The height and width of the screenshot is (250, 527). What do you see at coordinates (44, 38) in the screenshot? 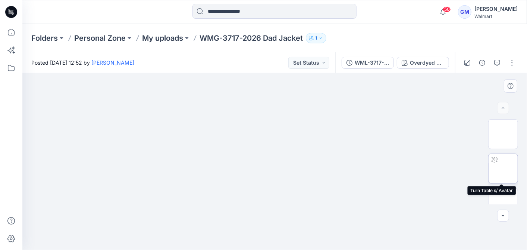
I see `a: Folders` at bounding box center [44, 38].